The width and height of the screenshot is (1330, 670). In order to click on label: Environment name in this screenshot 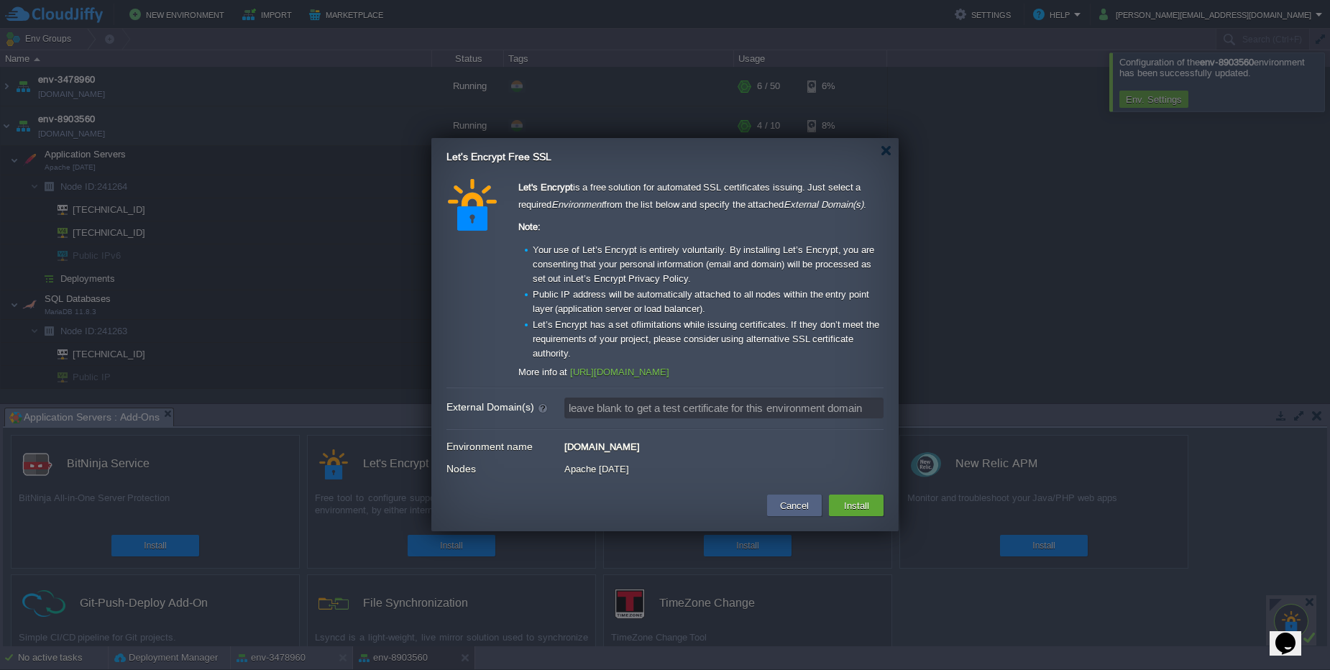, I will do `click(505, 447)`.